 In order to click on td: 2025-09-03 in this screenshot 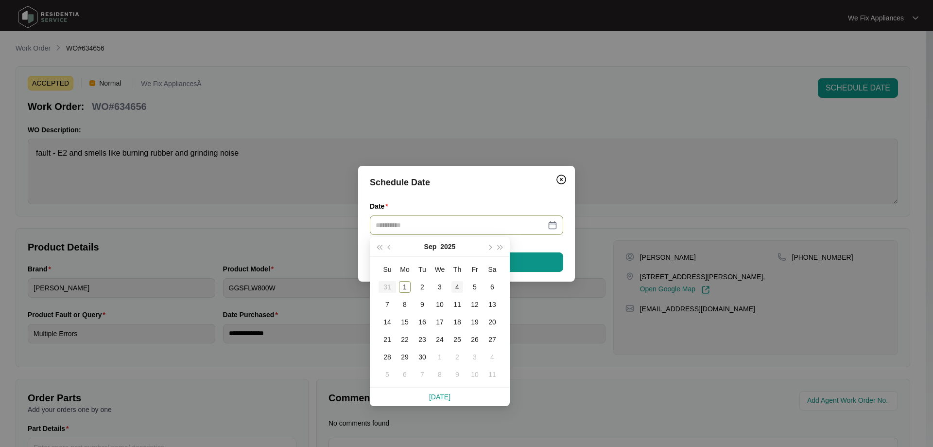, I will do `click(440, 287)`.